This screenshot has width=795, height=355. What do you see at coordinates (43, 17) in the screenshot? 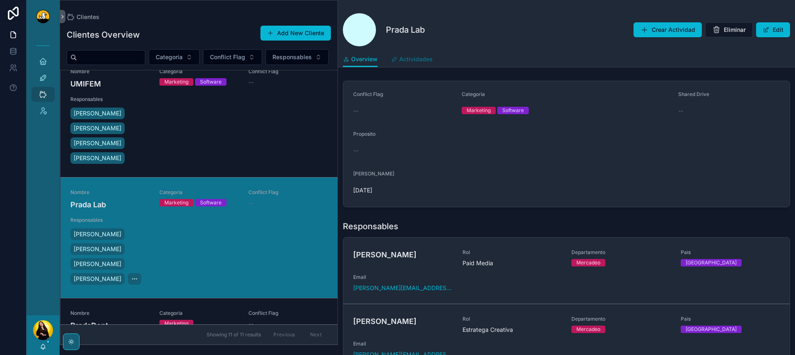
I see `img: App logo` at bounding box center [43, 17].